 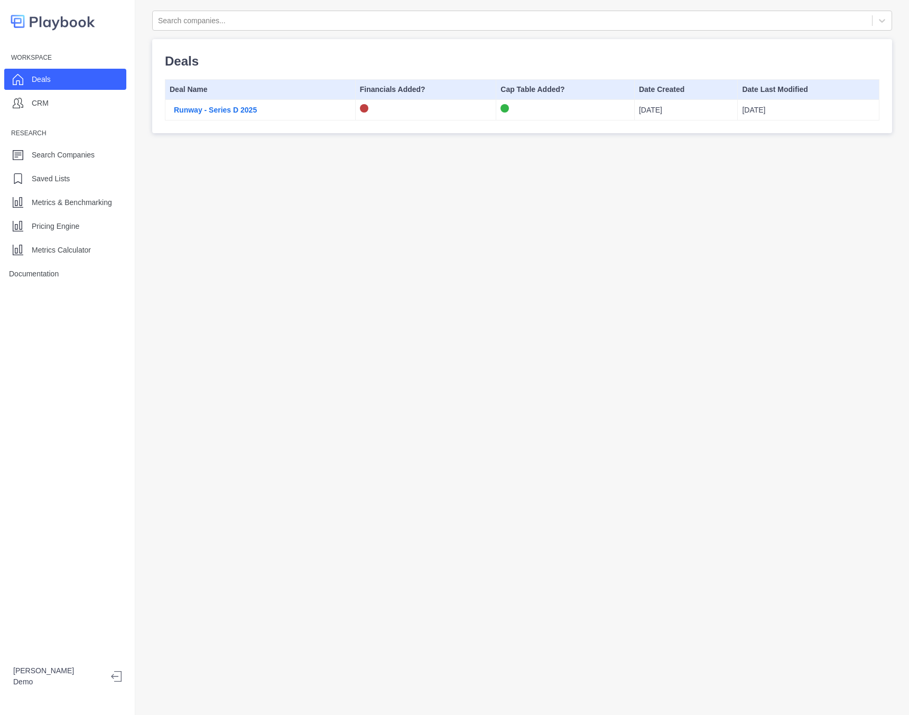 I want to click on th: Date Created, so click(x=686, y=90).